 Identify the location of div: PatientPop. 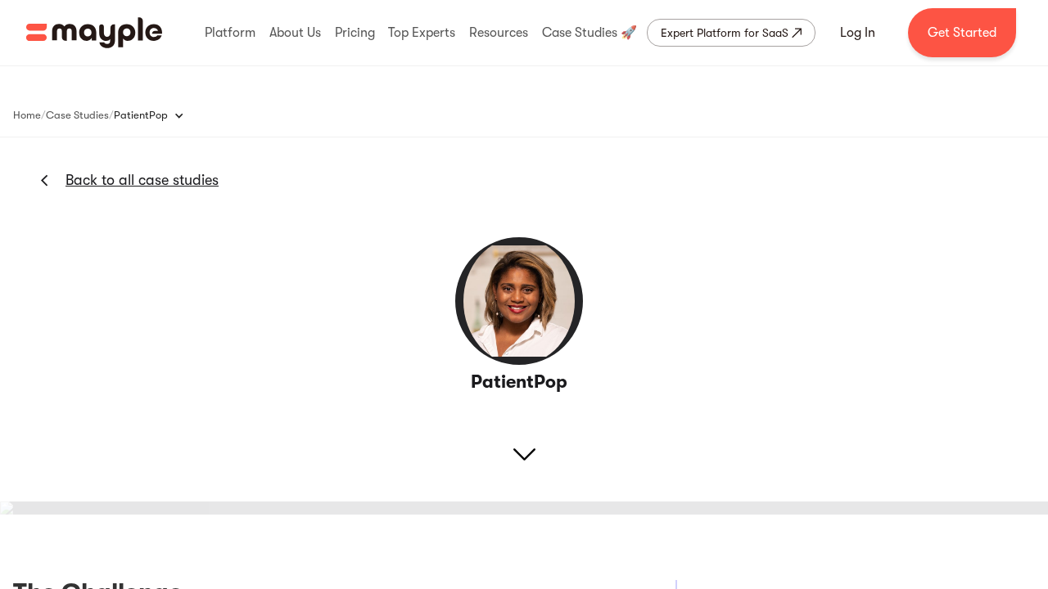
(141, 115).